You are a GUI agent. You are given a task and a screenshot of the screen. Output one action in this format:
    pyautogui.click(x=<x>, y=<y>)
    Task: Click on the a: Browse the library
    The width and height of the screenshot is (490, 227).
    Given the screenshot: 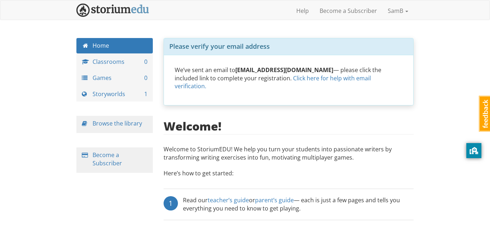 What is the action you would take?
    pyautogui.click(x=117, y=123)
    